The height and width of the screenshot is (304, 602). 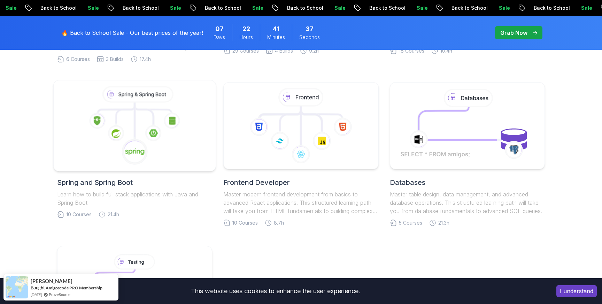 What do you see at coordinates (467, 203) in the screenshot?
I see `p: Master table design, data management, and advanced database operations. This structured learning ...` at bounding box center [467, 203].